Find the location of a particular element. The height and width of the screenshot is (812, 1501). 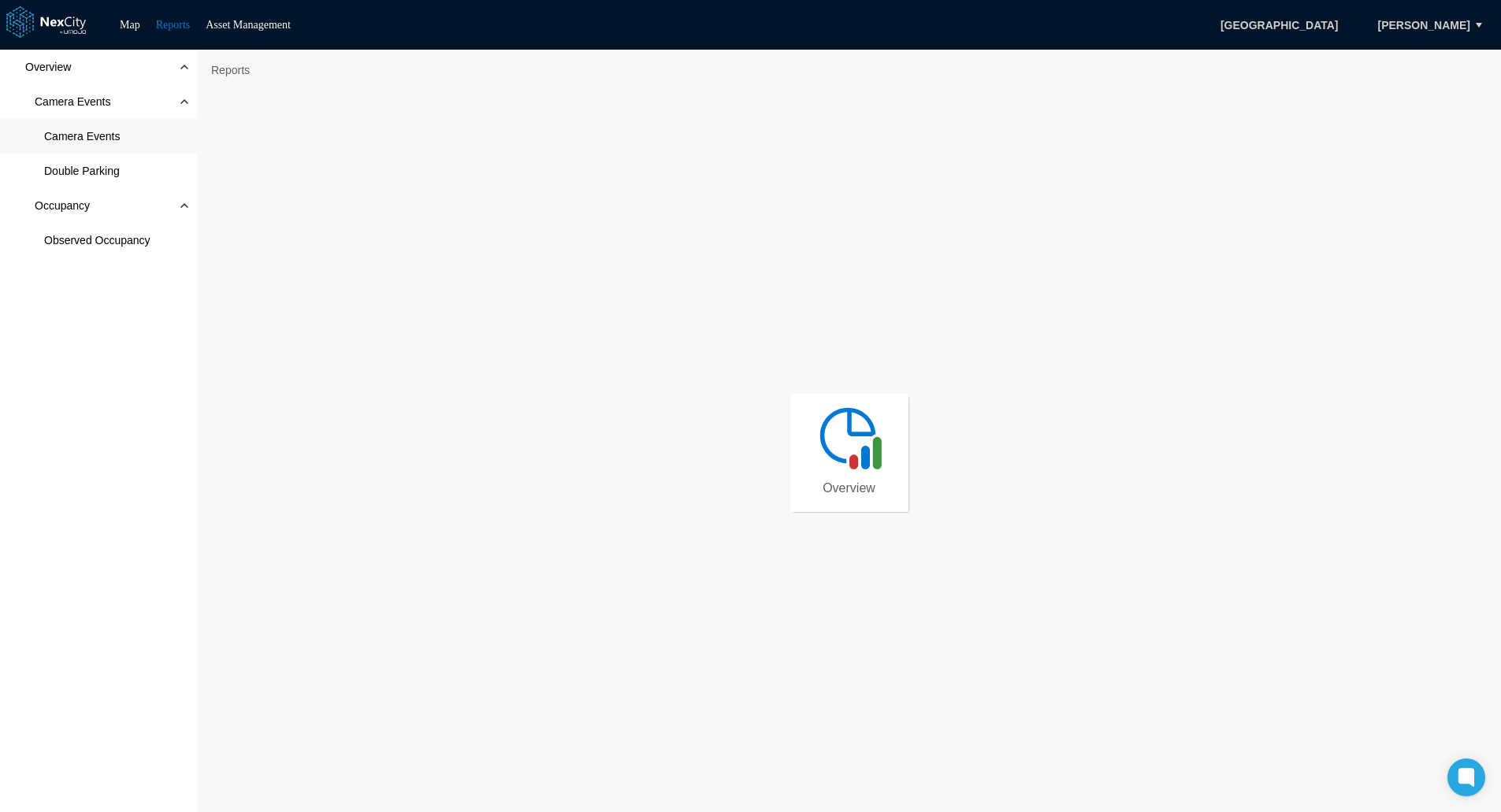

span: Observed Occupancy is located at coordinates (97, 240).